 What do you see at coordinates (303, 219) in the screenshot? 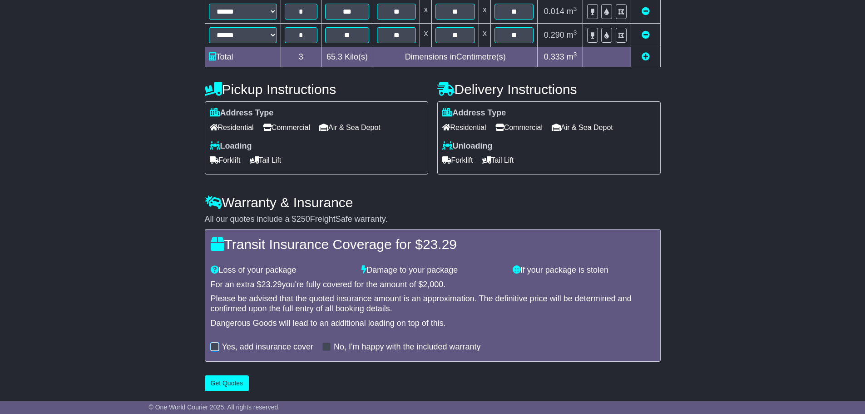
I see `span: 250` at bounding box center [303, 219].